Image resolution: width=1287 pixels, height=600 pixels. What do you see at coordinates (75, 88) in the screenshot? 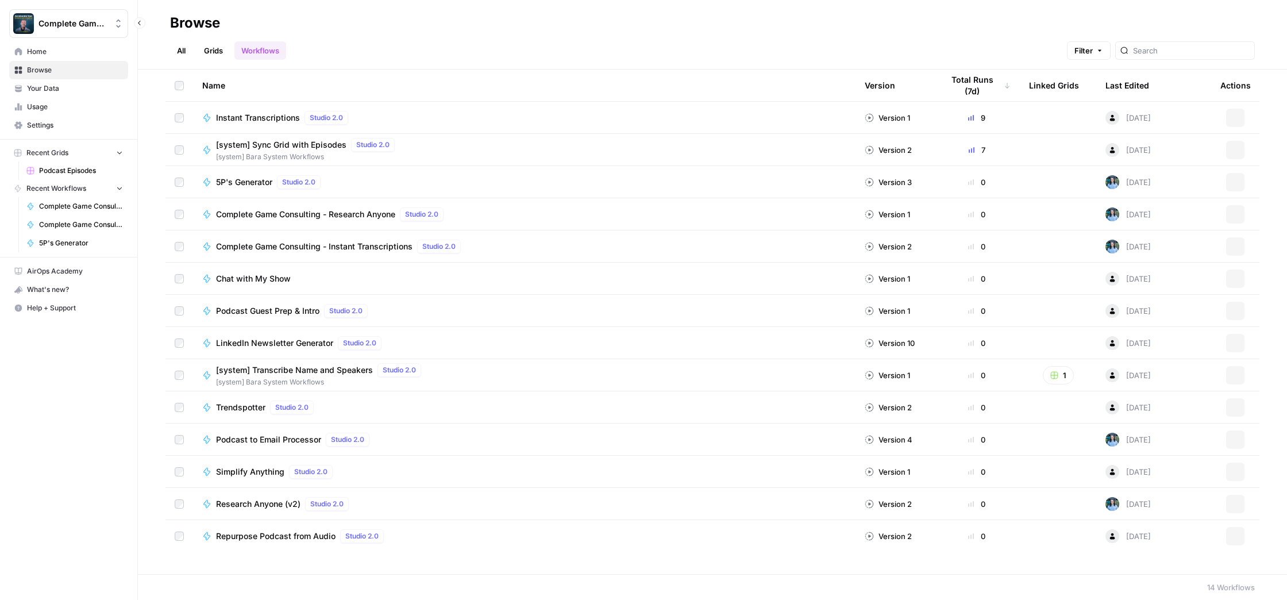
I see `span: Your Data` at bounding box center [75, 88].